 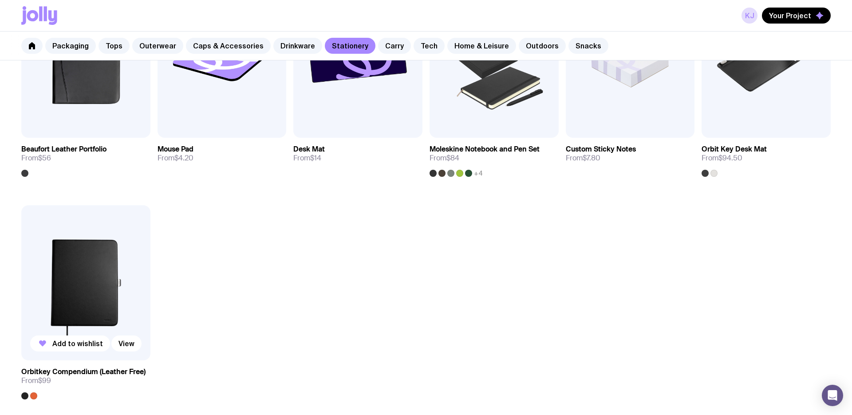 I want to click on a: View, so click(x=126, y=343).